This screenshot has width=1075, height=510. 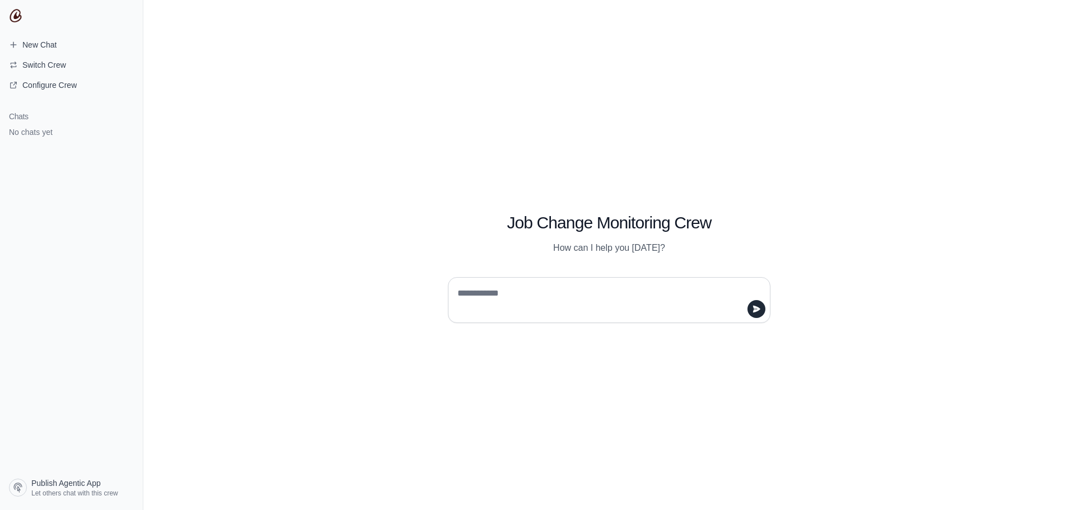 What do you see at coordinates (71, 85) in the screenshot?
I see `a: Configure Crew` at bounding box center [71, 85].